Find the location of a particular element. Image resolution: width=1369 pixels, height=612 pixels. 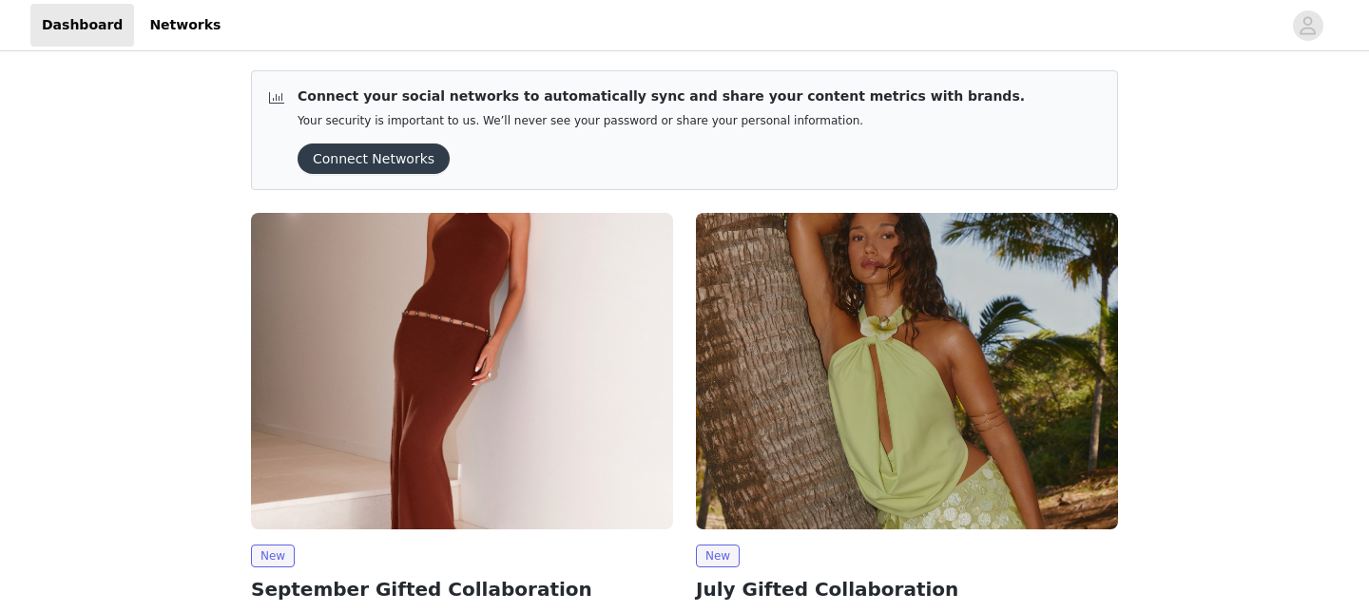

p: Your security is important to us. We’ll never see your password or share your personal information. is located at coordinates (661, 121).